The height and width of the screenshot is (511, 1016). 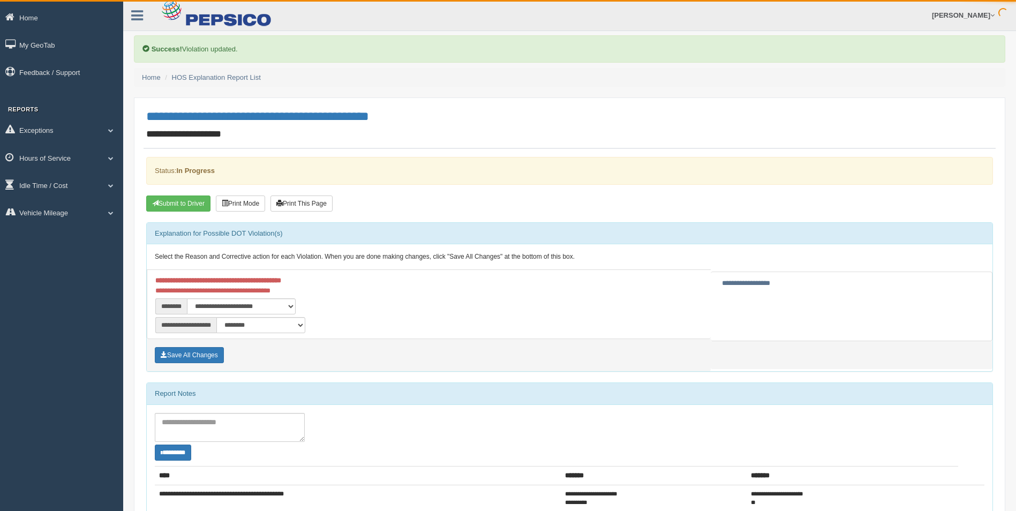 What do you see at coordinates (151, 77) in the screenshot?
I see `a: Home` at bounding box center [151, 77].